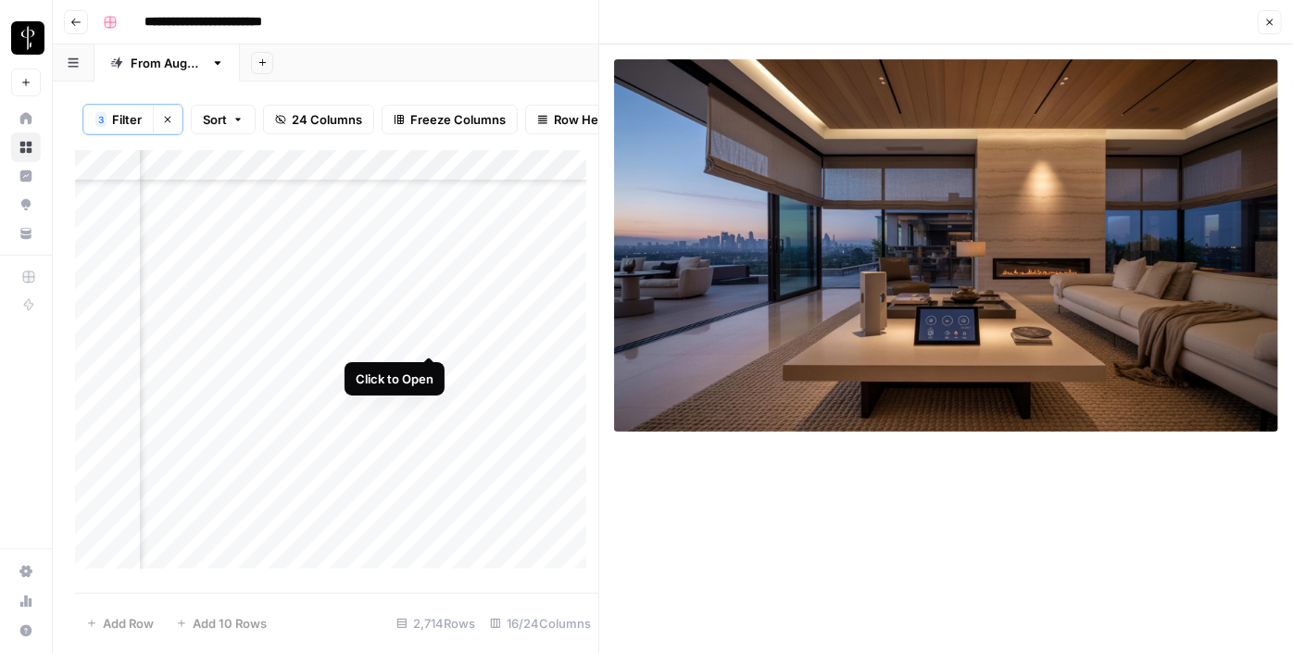  Describe the element at coordinates (435, 624) in the screenshot. I see `div: 2,714 Rows` at that location.